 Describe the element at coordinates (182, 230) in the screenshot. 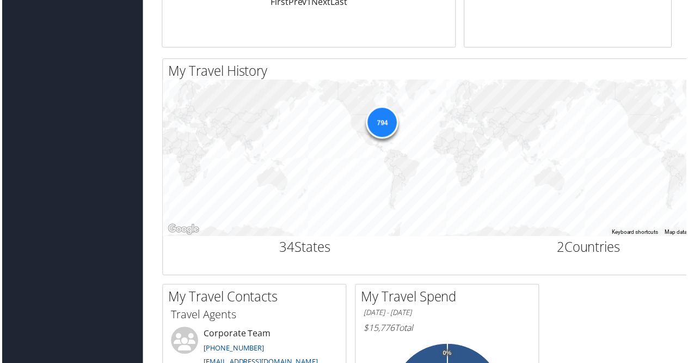

I see `a: Open this area in Google Maps (opens a new window)` at that location.